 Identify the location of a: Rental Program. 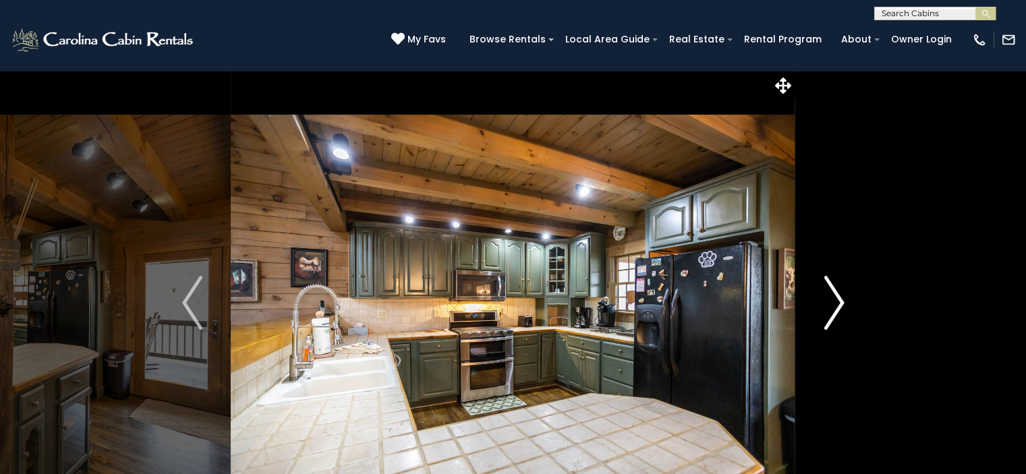
(783, 39).